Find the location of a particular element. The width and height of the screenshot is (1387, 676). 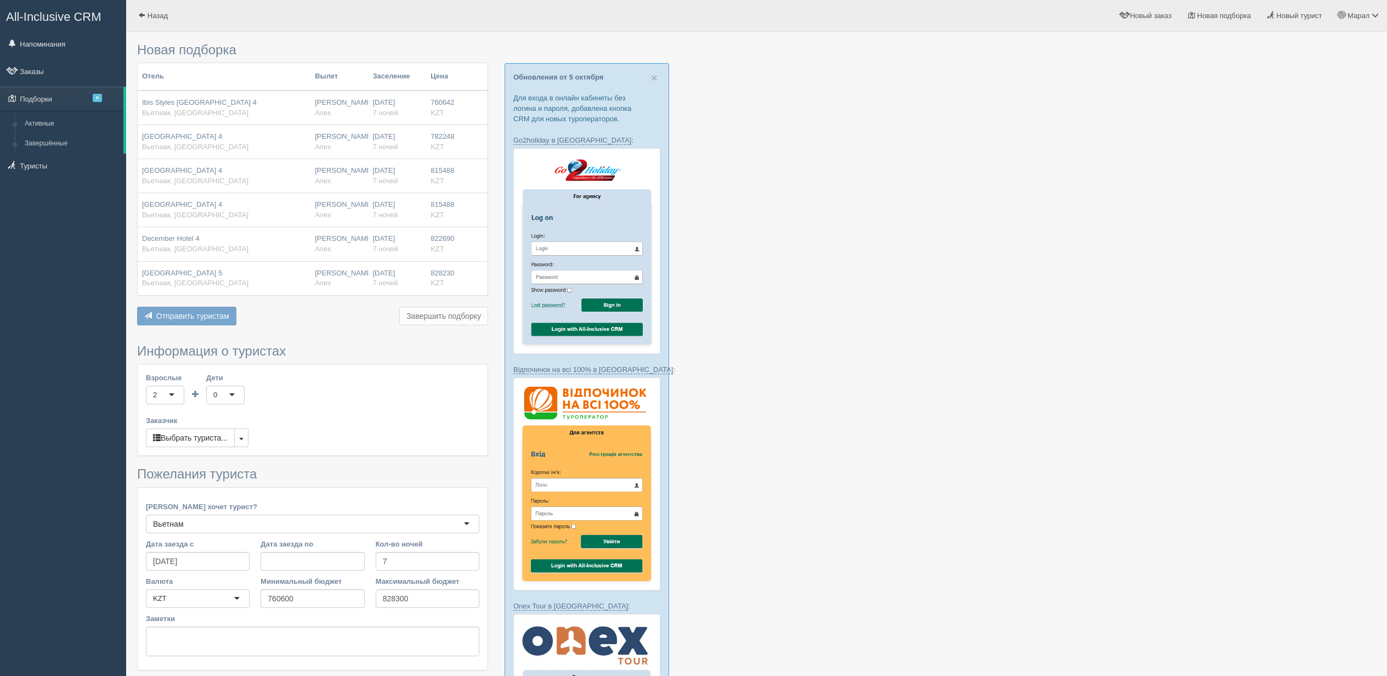

a: Обновления от 5 октября is located at coordinates (558, 77).